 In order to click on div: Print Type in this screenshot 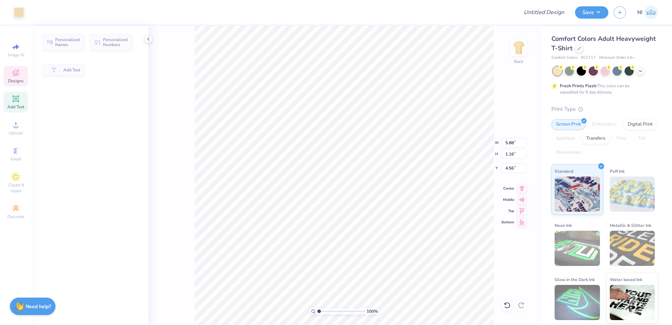, I will do `click(605, 109)`.